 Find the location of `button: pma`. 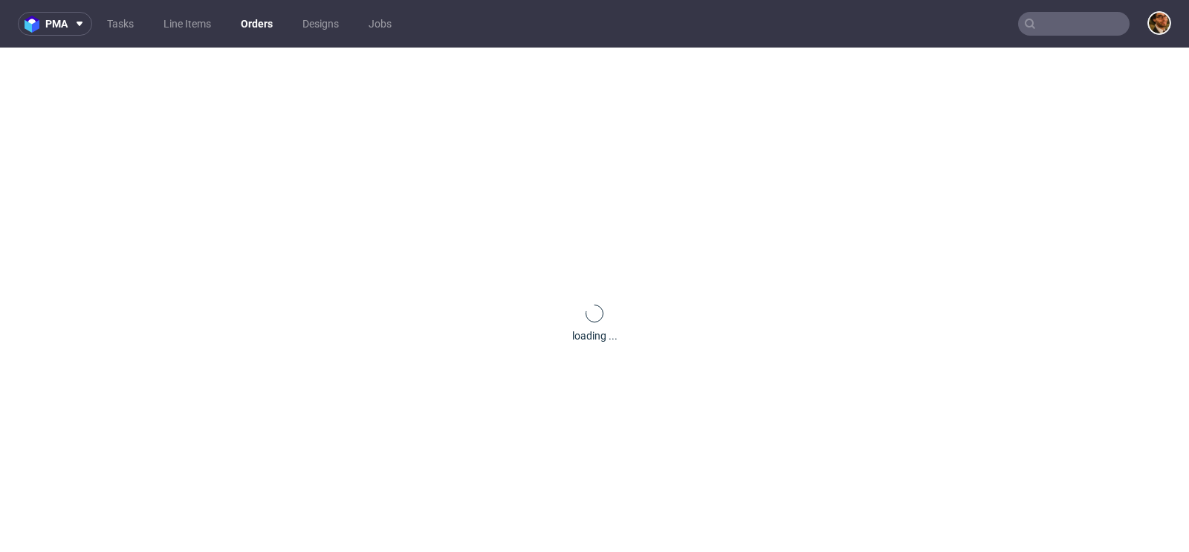

button: pma is located at coordinates (55, 24).